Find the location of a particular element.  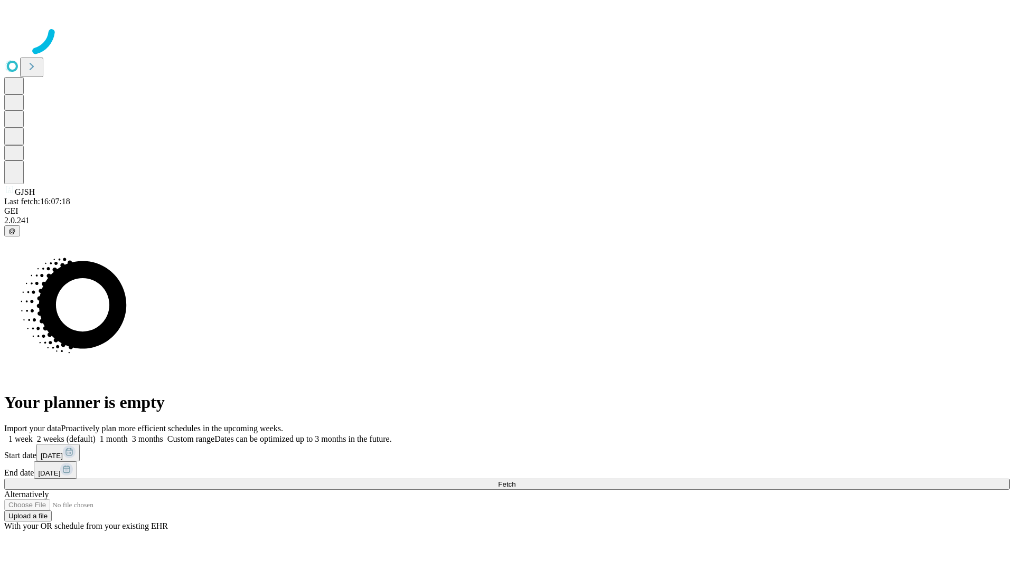

span: Last fetch: 16:07:18 is located at coordinates (37, 201).